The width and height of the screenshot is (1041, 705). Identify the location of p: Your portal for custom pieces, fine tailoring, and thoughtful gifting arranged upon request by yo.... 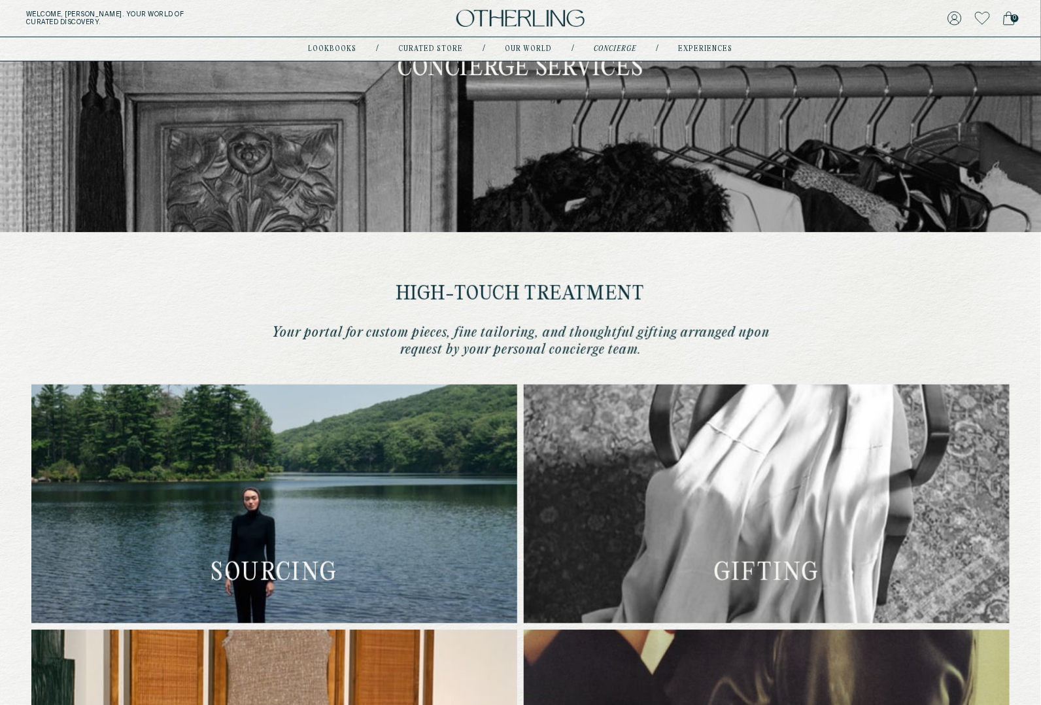
(520, 341).